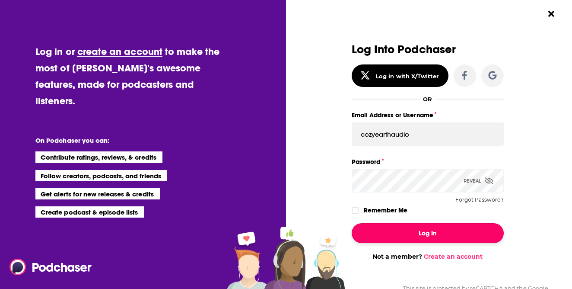  What do you see at coordinates (428, 115) in the screenshot?
I see `label: Email Address or Username` at bounding box center [428, 115].